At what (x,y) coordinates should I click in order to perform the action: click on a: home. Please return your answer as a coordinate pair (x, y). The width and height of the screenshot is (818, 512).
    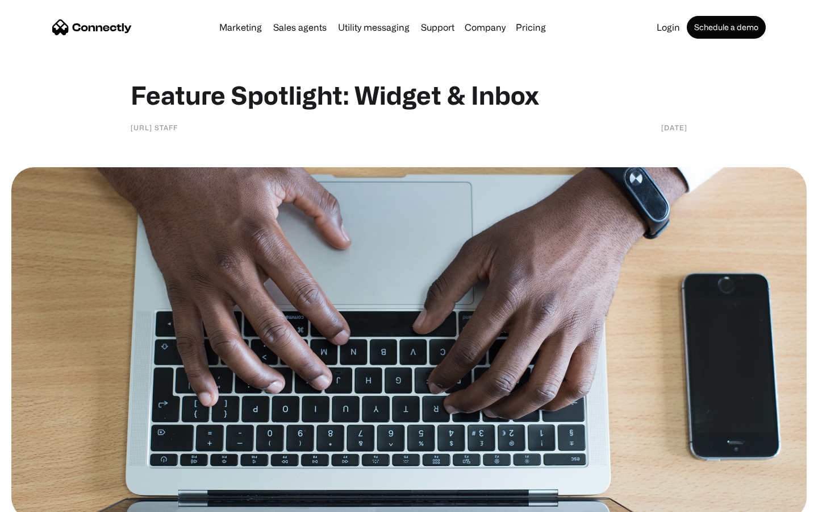
    Looking at the image, I should click on (92, 27).